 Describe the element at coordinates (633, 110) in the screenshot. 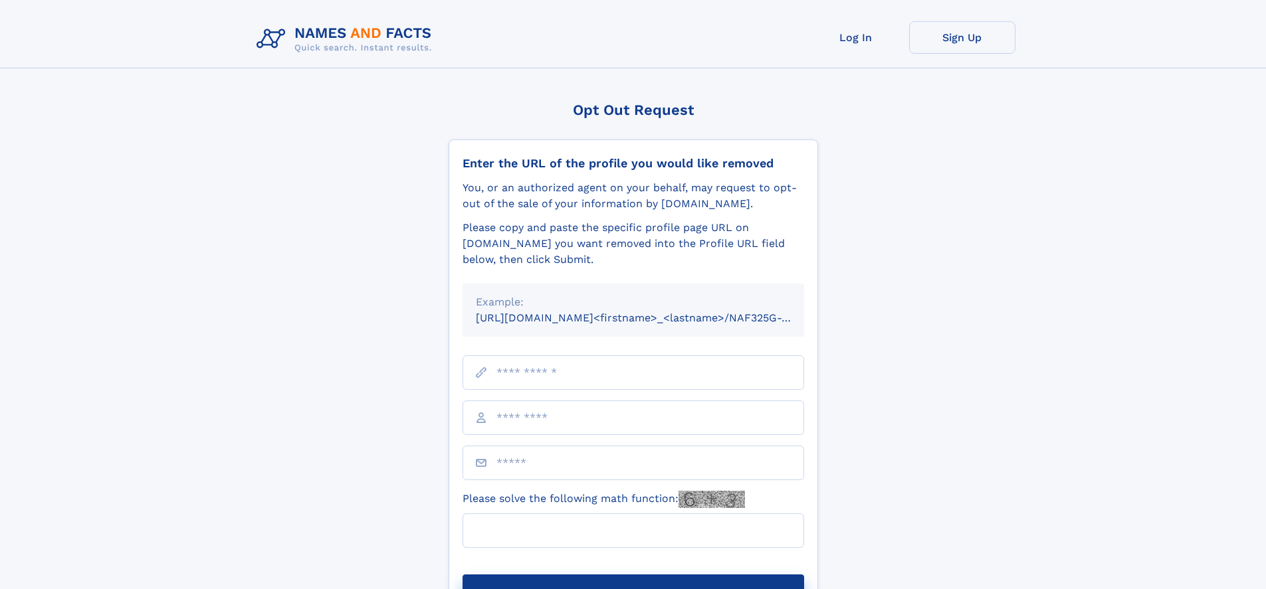

I see `div: Opt Out Request` at that location.